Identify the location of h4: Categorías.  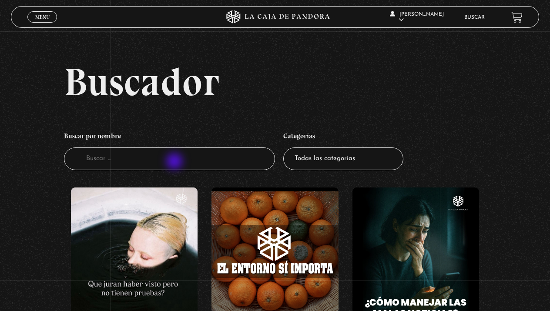
(343, 137).